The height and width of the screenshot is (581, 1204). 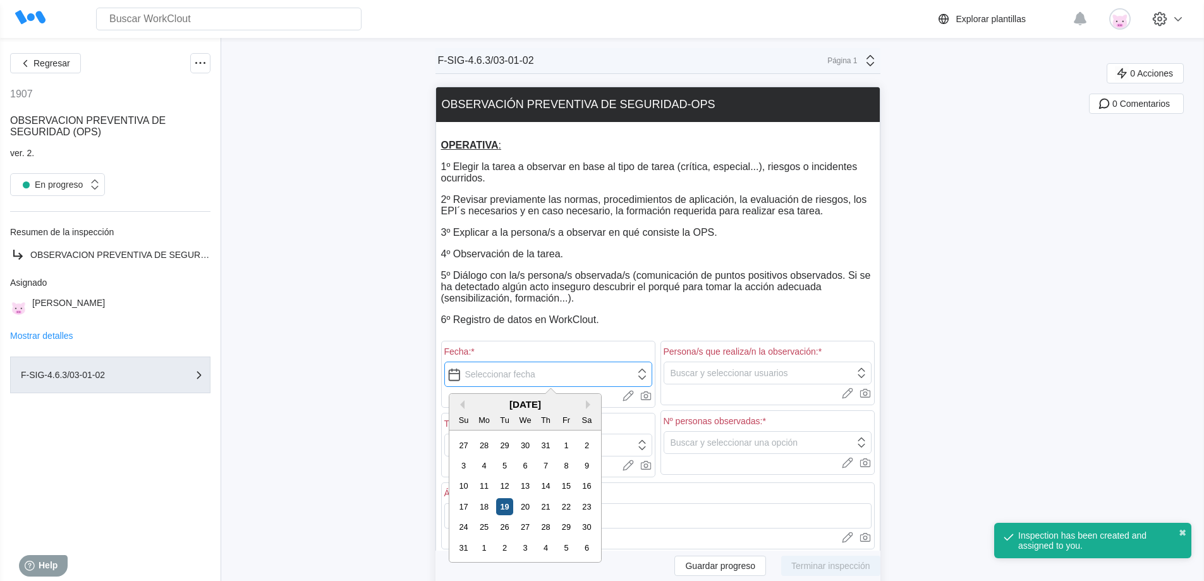 What do you see at coordinates (720, 566) in the screenshot?
I see `span: Guardar progreso` at bounding box center [720, 566].